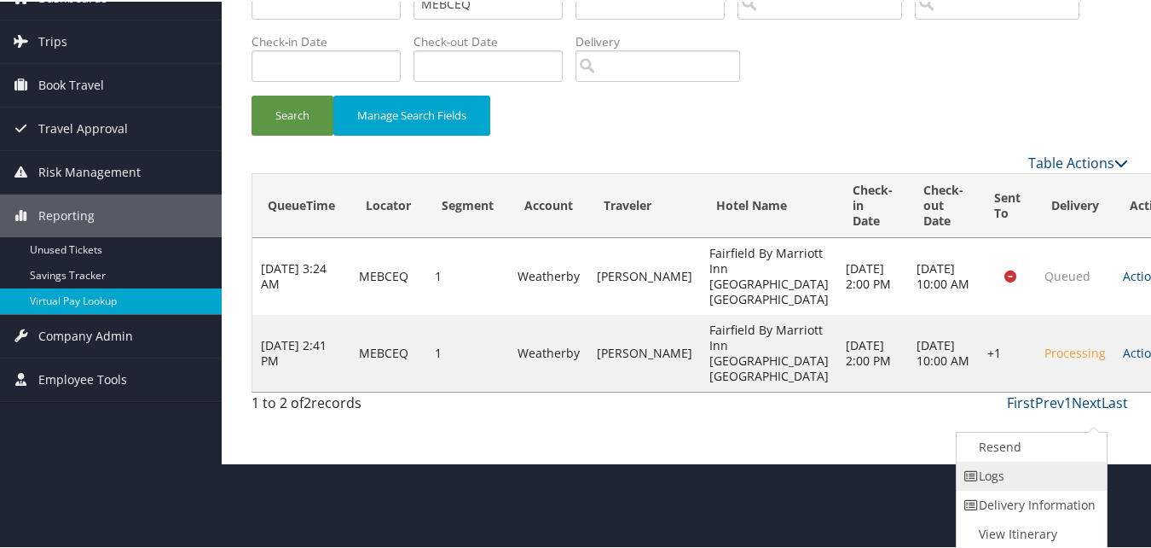 The height and width of the screenshot is (548, 1151). Describe the element at coordinates (664, 40) in the screenshot. I see `label: Delivery` at that location.